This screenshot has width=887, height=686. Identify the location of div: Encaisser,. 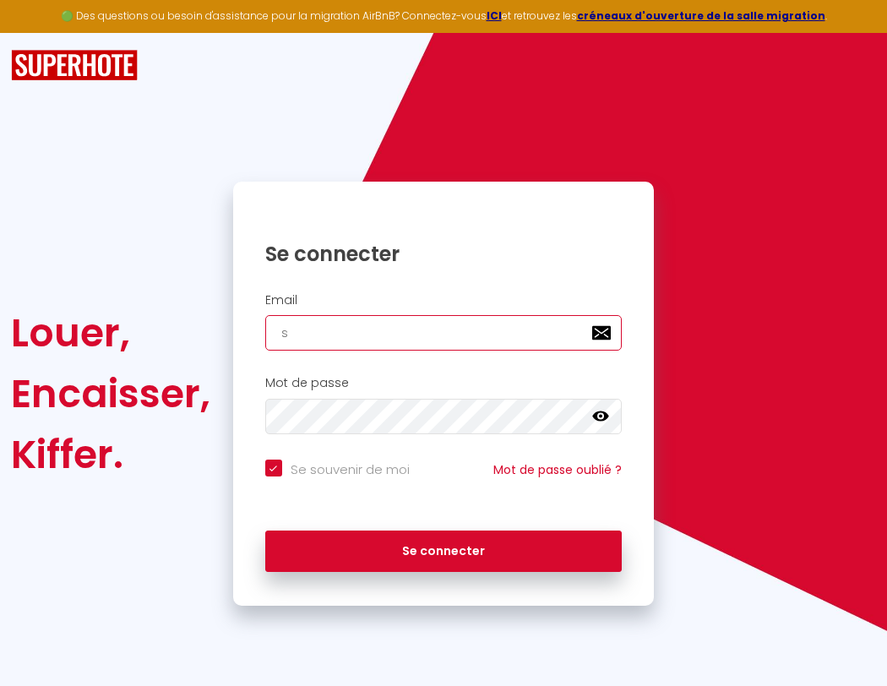
(111, 394).